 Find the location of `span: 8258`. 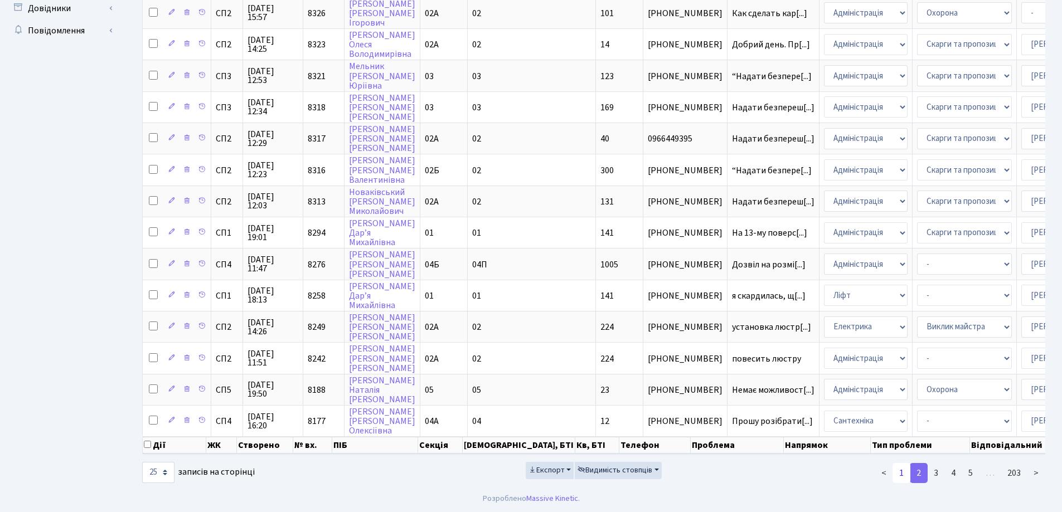

span: 8258 is located at coordinates (317, 296).